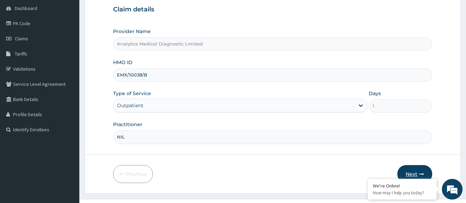  Describe the element at coordinates (403, 186) in the screenshot. I see `div: We're Online!` at that location.